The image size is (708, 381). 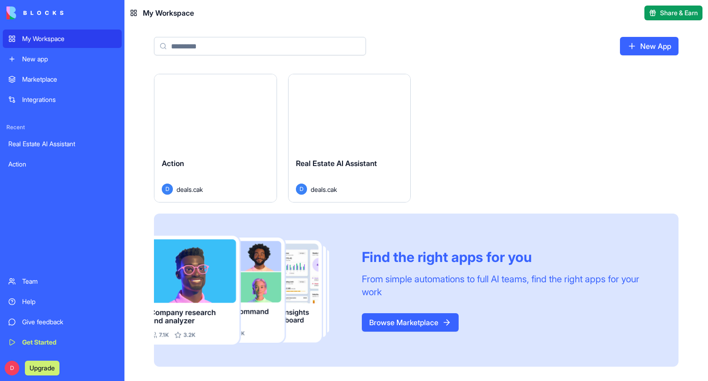 I want to click on div: Find the right apps for you, so click(x=509, y=257).